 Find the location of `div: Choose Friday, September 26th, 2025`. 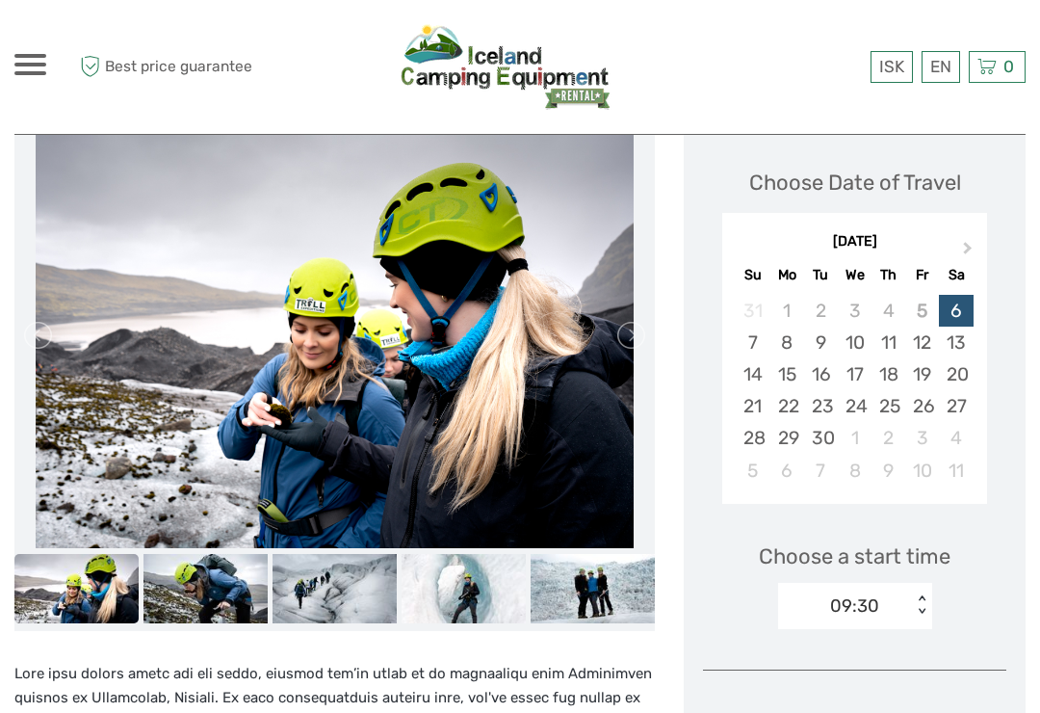

div: Choose Friday, September 26th, 2025 is located at coordinates (922, 405).